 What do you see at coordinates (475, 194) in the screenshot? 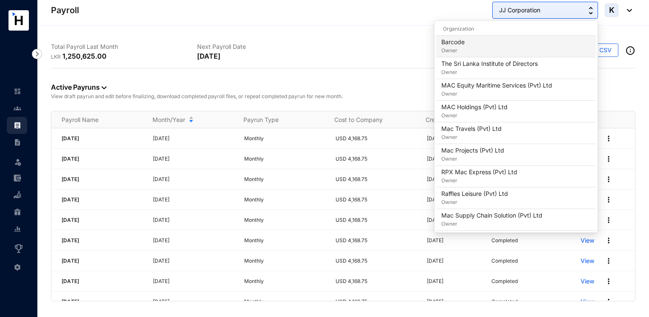
I see `p: Raffles Leisure (Pvt) Ltd` at bounding box center [475, 194].